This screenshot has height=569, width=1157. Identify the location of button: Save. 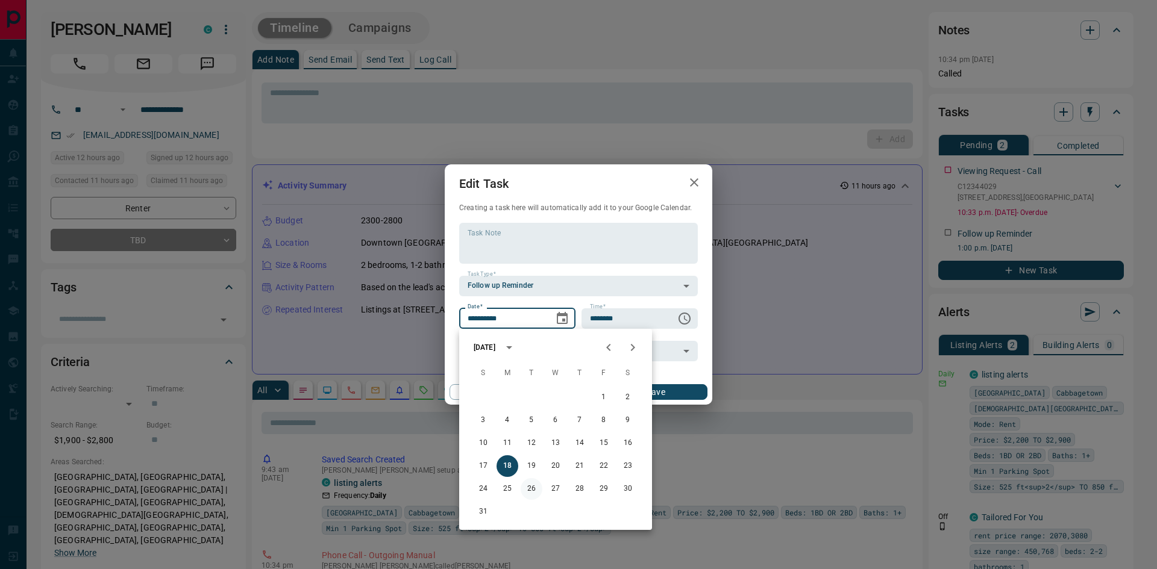
(656, 392).